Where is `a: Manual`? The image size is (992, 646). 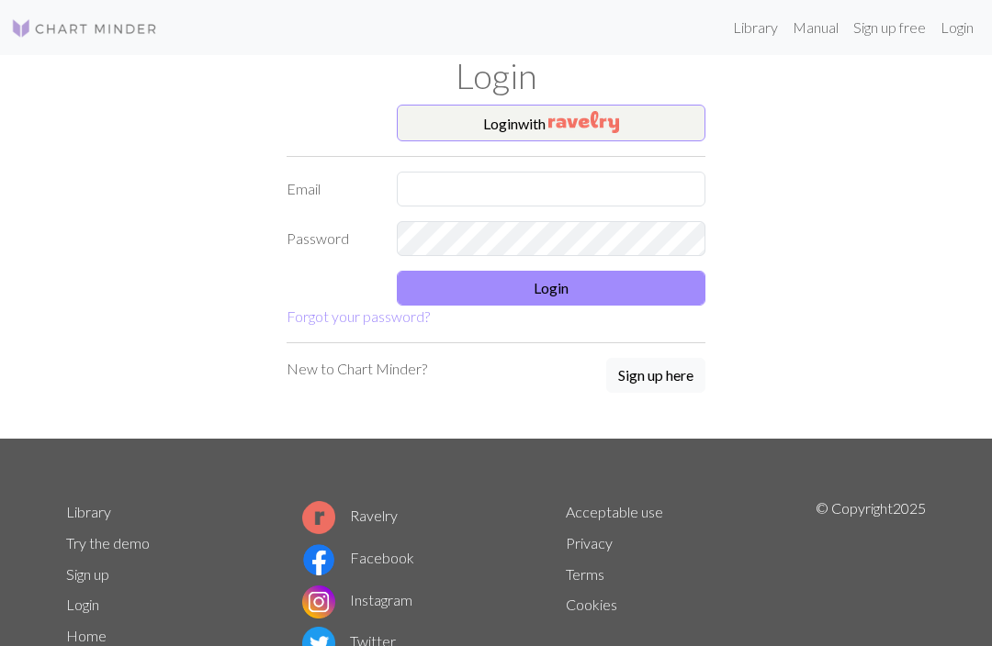 a: Manual is located at coordinates (815, 28).